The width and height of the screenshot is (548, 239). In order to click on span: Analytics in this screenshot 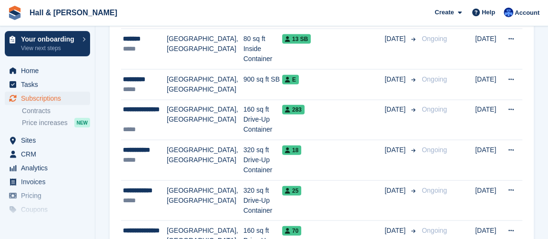, I will do `click(50, 168)`.